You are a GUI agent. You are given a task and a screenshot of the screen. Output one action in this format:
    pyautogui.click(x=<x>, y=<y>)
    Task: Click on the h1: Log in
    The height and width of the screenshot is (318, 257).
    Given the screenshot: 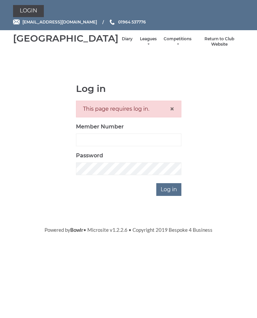 What is the action you would take?
    pyautogui.click(x=129, y=88)
    